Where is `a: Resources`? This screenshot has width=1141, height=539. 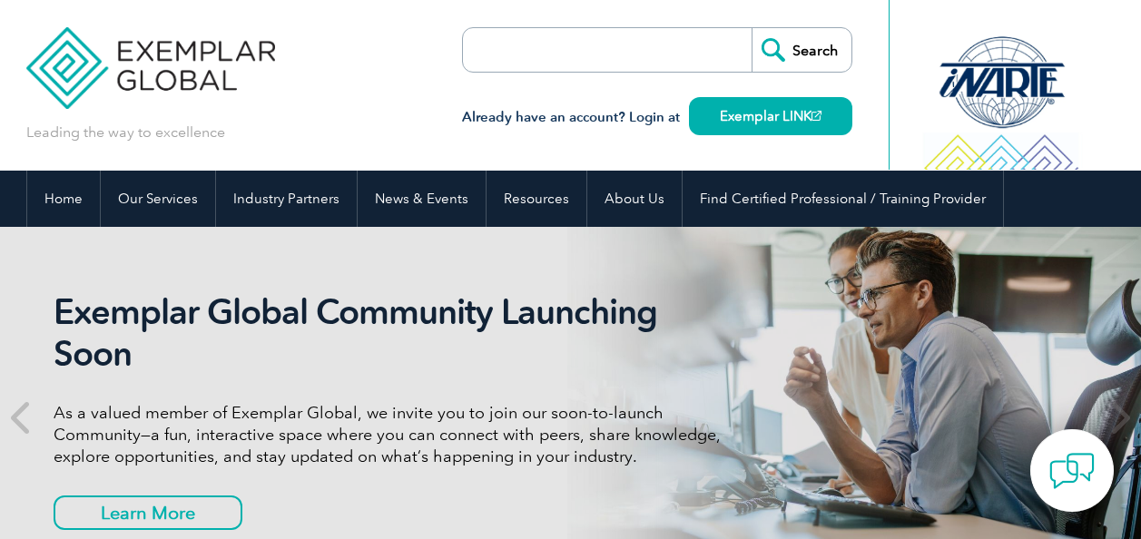 a: Resources is located at coordinates (536, 199).